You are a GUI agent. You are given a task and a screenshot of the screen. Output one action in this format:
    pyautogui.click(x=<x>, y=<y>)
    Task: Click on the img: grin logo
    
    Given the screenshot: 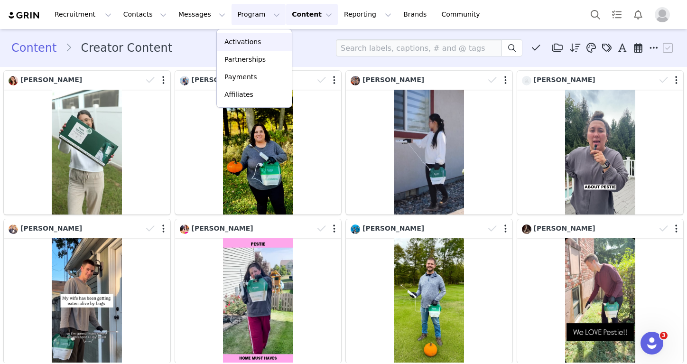 What is the action you would take?
    pyautogui.click(x=24, y=15)
    